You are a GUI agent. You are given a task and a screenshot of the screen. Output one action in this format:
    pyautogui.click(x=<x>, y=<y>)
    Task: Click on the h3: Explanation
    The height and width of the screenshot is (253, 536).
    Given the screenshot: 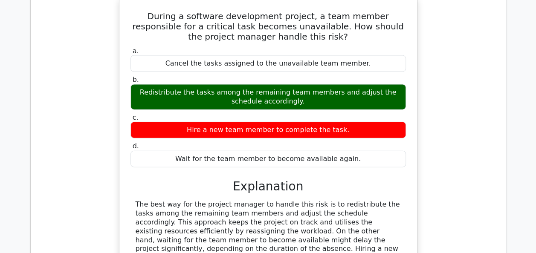 What is the action you would take?
    pyautogui.click(x=268, y=187)
    